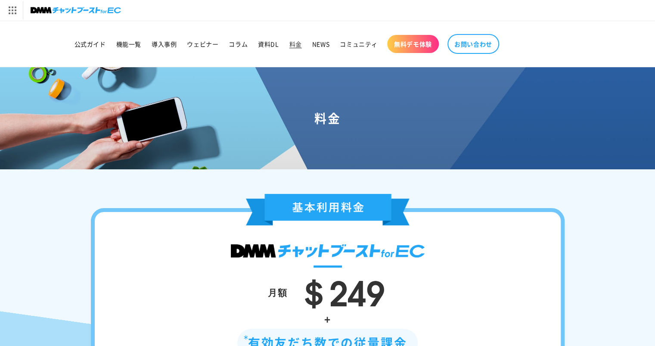 The width and height of the screenshot is (655, 346). I want to click on span: 機能一覧, so click(129, 44).